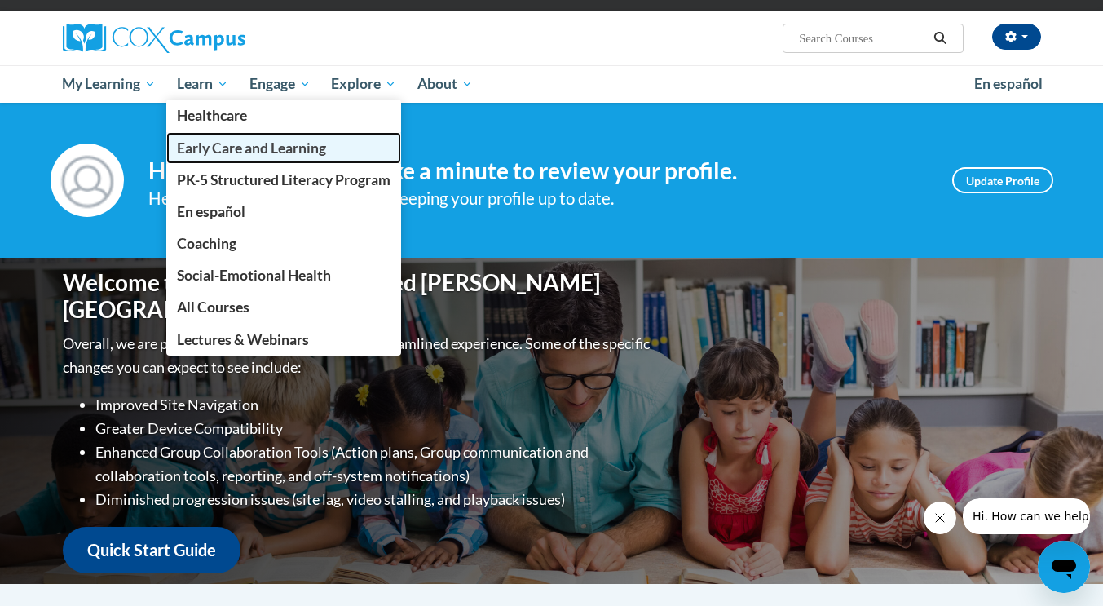  Describe the element at coordinates (863, 38) in the screenshot. I see `input: Search Courses` at that location.